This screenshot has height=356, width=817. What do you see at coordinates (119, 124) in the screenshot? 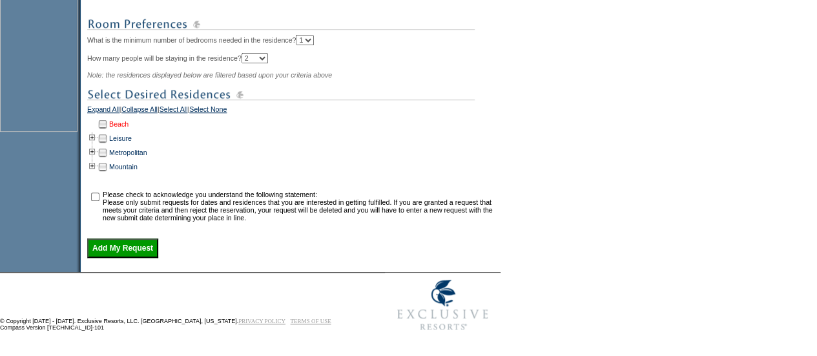
I see `a: Beach` at bounding box center [119, 124].